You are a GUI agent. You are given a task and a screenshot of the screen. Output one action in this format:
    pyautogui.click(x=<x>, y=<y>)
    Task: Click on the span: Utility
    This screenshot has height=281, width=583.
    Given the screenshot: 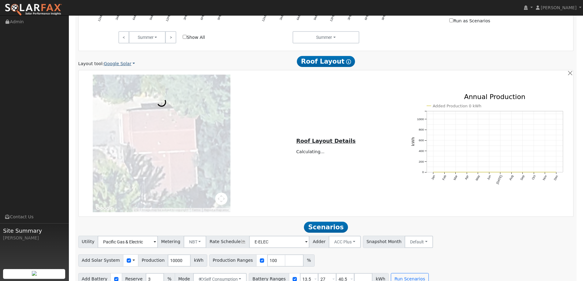 What is the action you would take?
    pyautogui.click(x=88, y=242)
    